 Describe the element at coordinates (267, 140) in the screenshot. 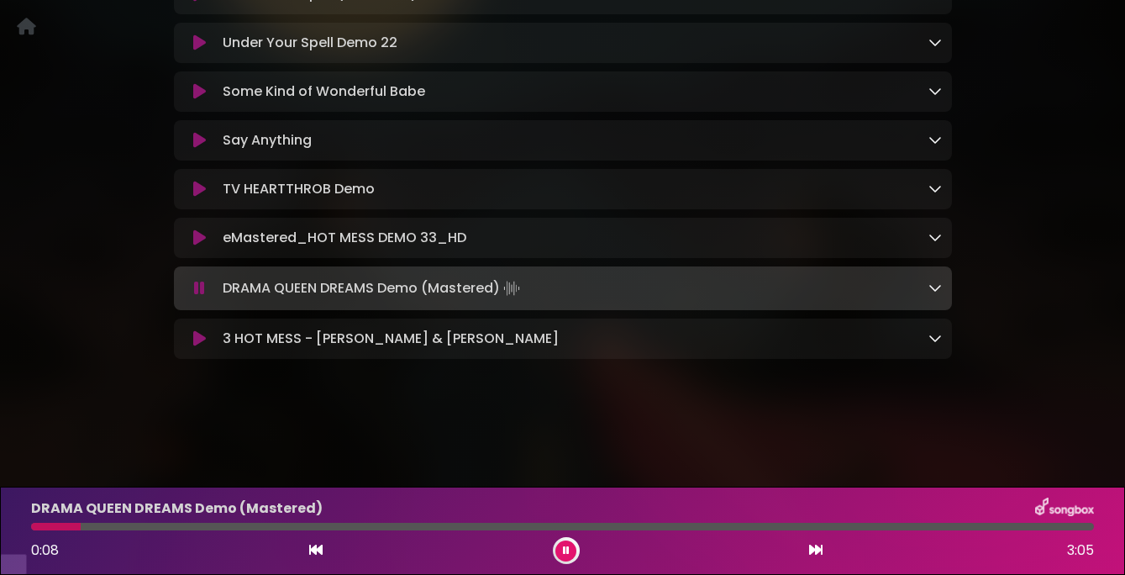

I see `p: Say Anything` at that location.